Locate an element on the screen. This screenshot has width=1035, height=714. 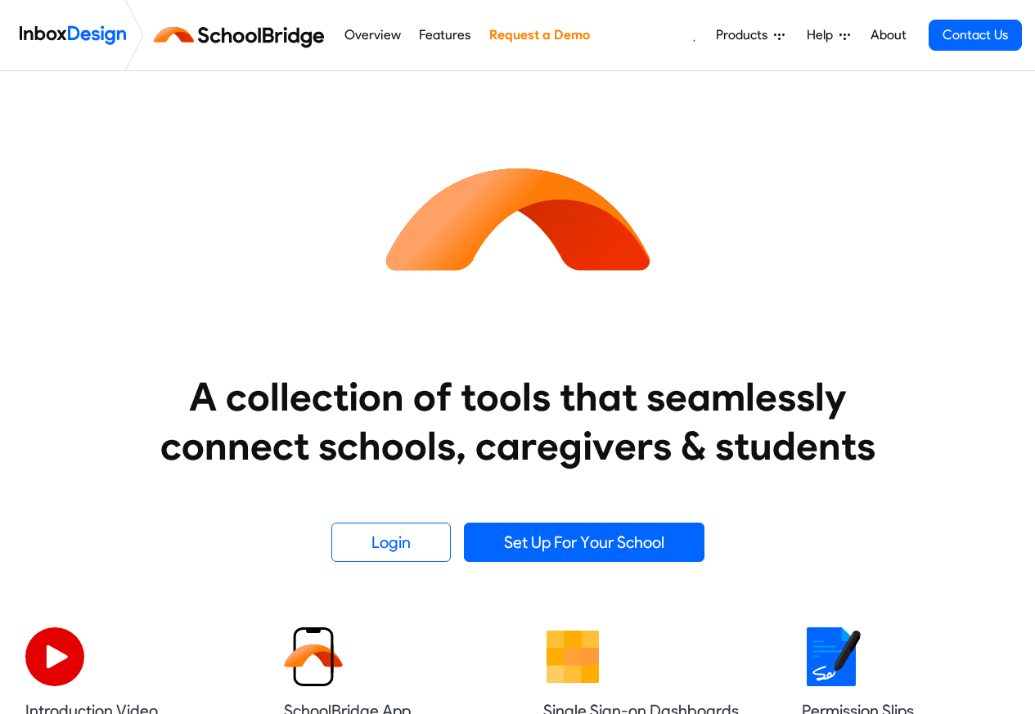
a: Login is located at coordinates (391, 543).